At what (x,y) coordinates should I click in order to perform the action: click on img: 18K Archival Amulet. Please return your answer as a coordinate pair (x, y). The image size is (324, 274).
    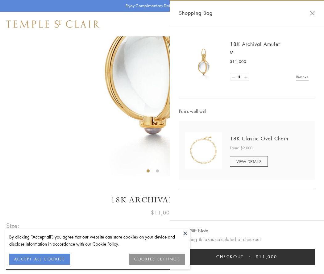
    Looking at the image, I should click on (204, 62).